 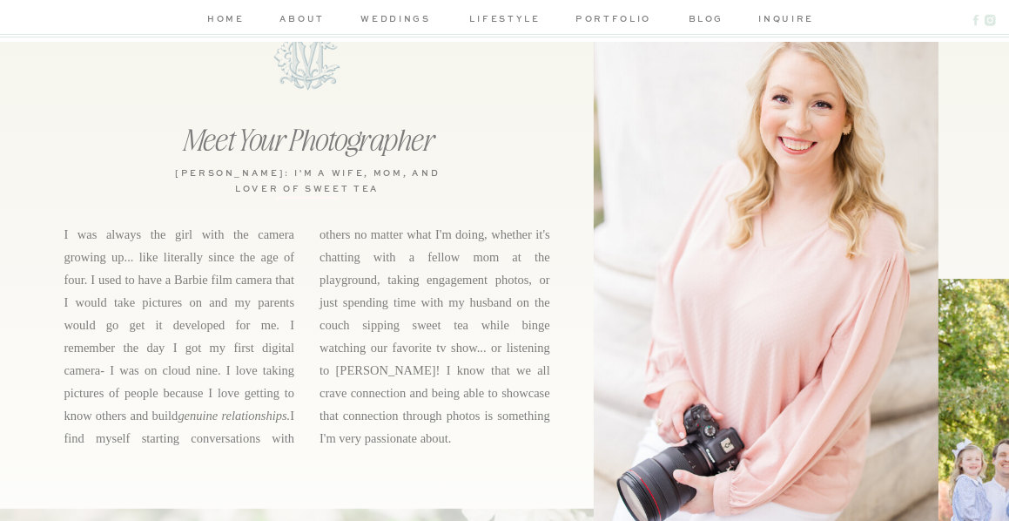 I want to click on h2: Meet Your Photographer, so click(x=307, y=138).